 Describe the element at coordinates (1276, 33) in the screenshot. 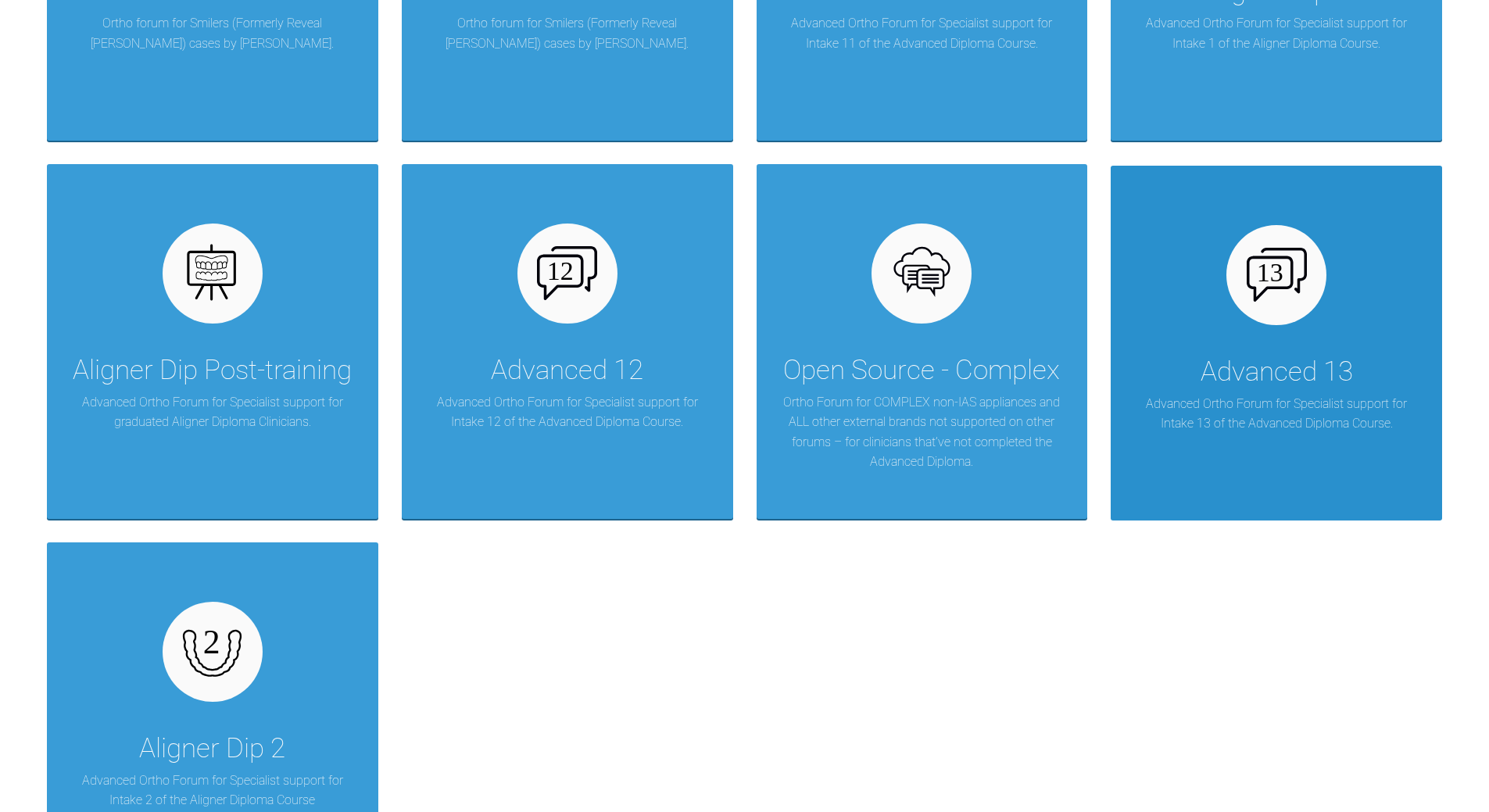

I see `p: Advanced Ortho Forum for Specialist support for Intake 1 of the Aligner Diploma Course.` at that location.